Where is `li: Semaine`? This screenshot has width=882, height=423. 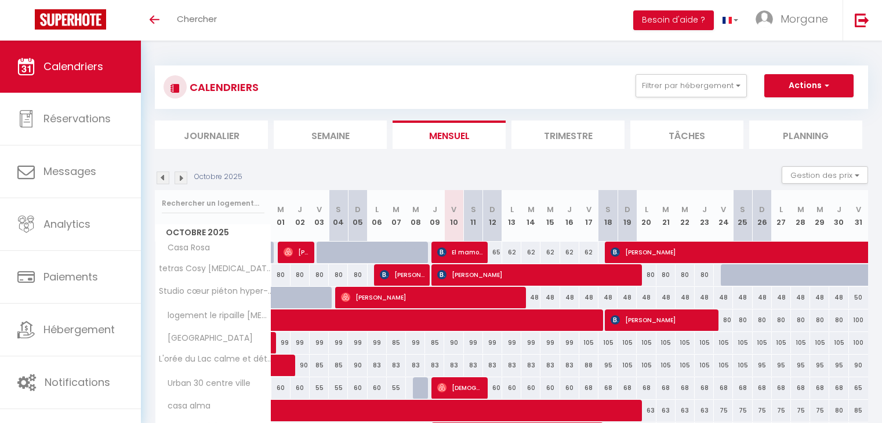 li: Semaine is located at coordinates (330, 134).